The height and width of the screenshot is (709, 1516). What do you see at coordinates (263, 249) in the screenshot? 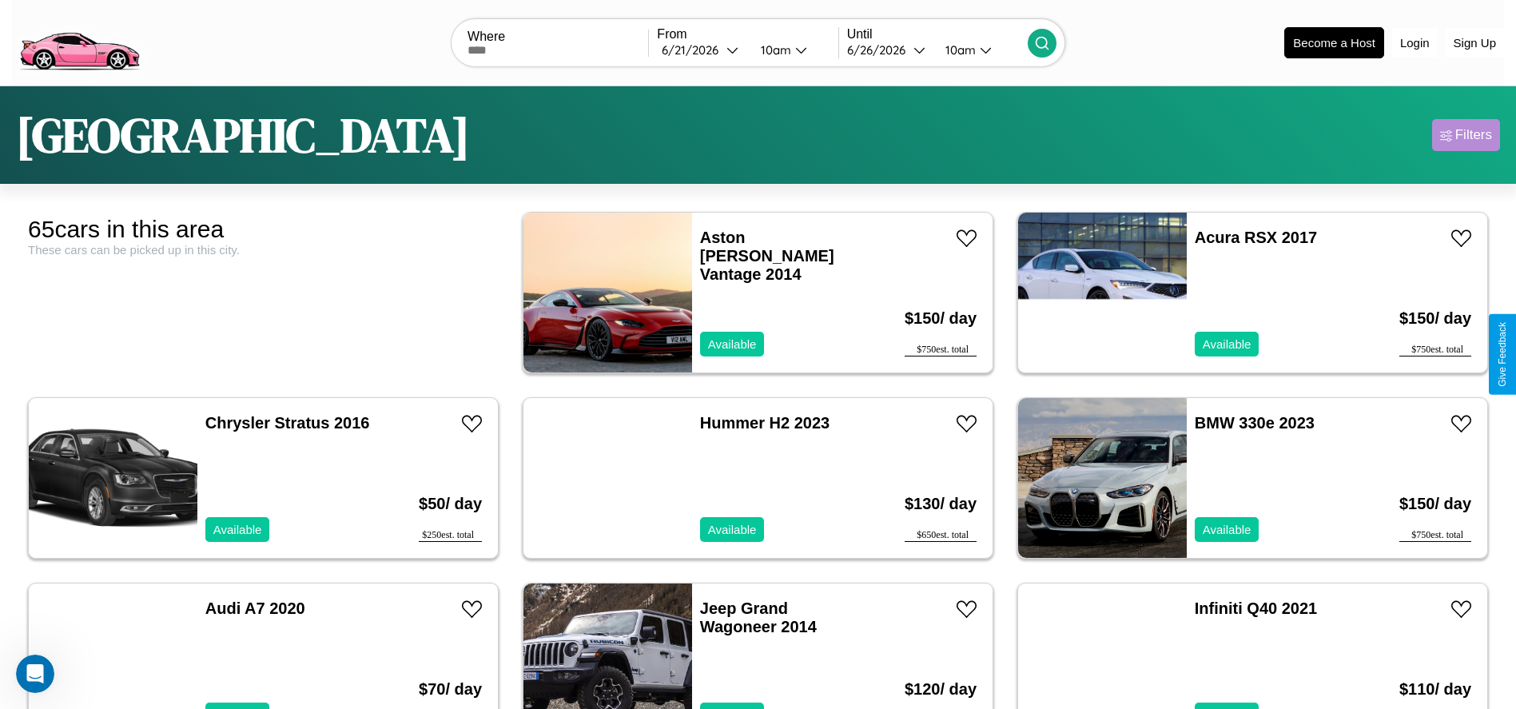
I see `div: These cars can be picked up in this city.` at bounding box center [263, 249].